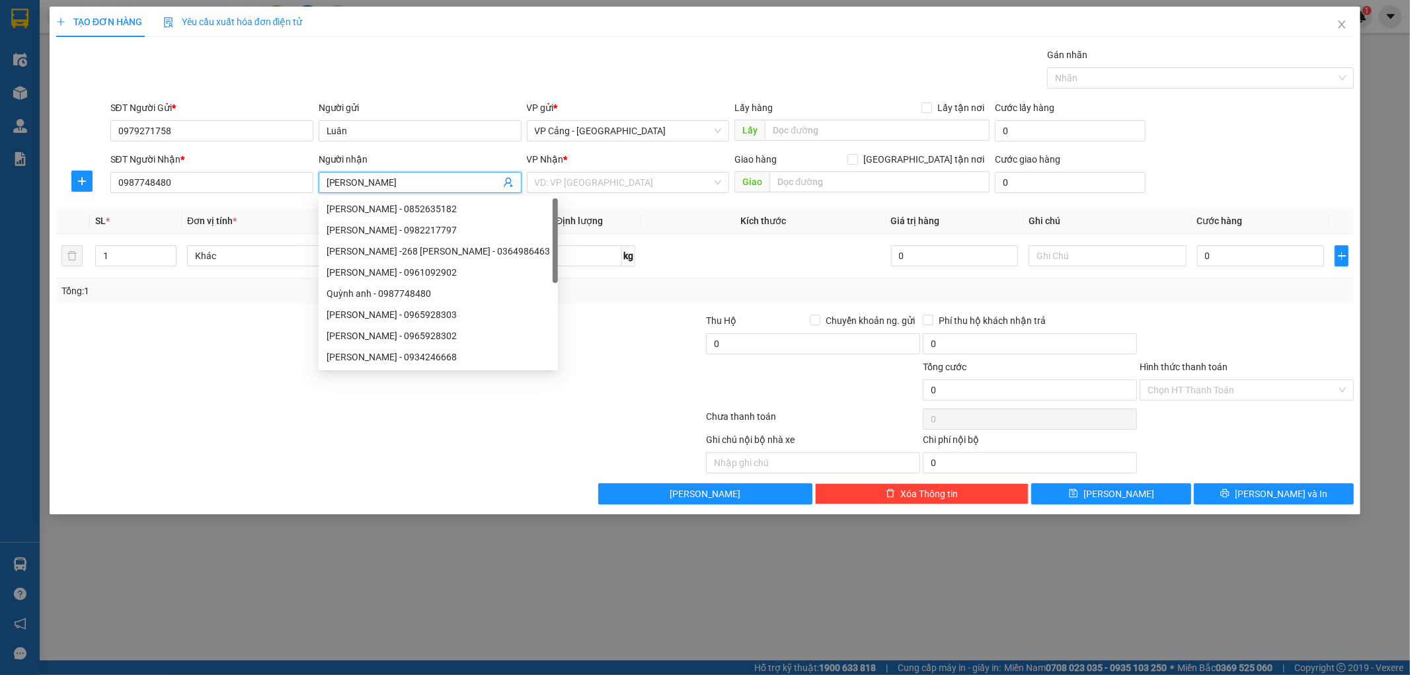  I want to click on span: Cước hàng, so click(1219, 221).